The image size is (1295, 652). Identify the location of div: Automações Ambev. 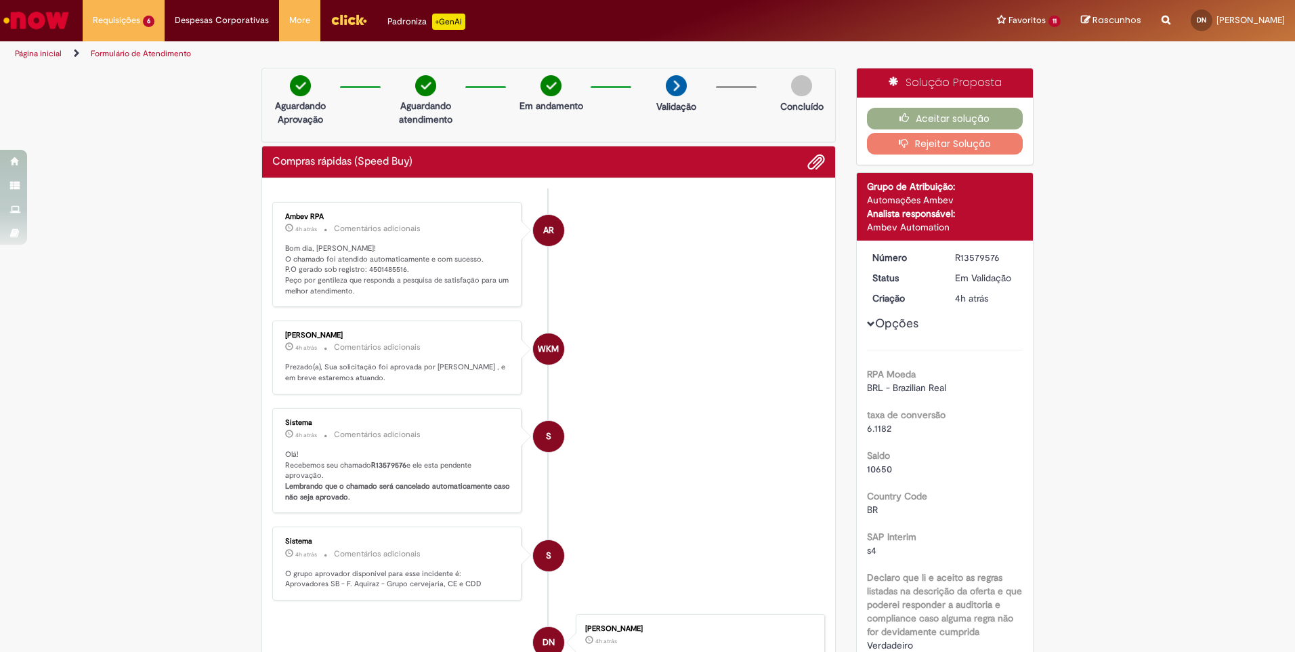
(945, 200).